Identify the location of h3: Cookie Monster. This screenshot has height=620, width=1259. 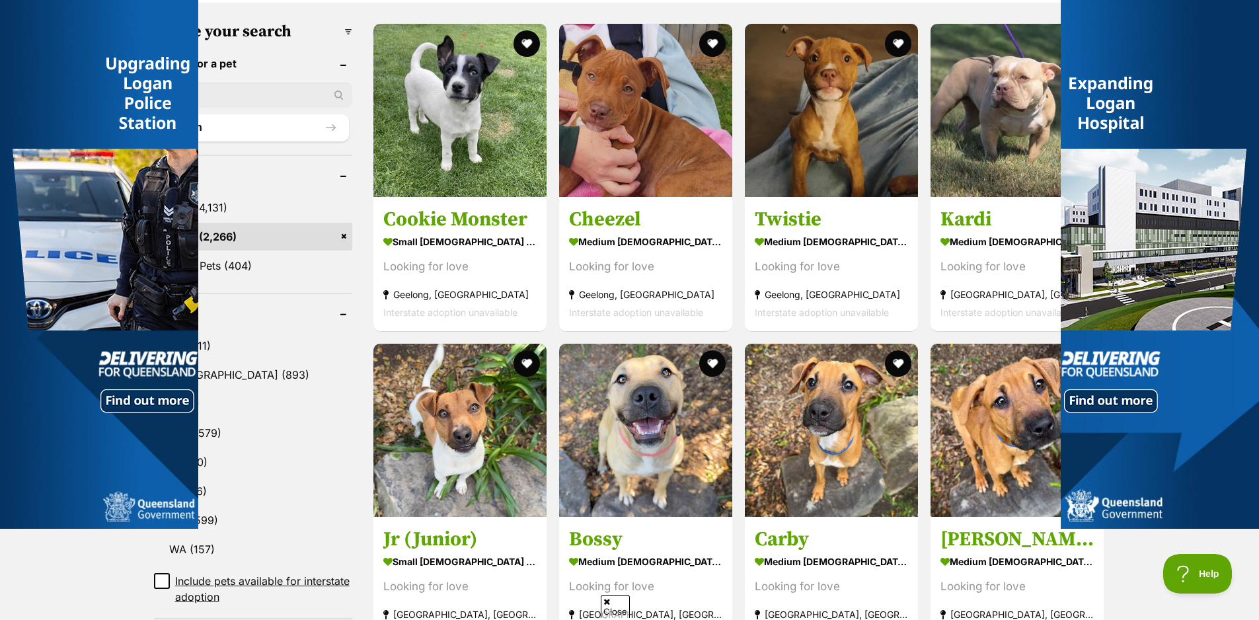
(460, 219).